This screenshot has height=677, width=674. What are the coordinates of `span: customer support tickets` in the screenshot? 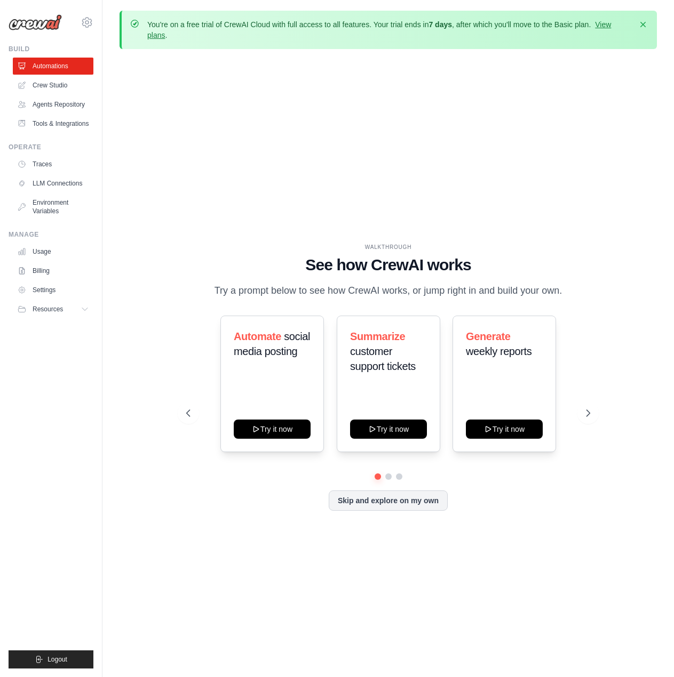 It's located at (382, 359).